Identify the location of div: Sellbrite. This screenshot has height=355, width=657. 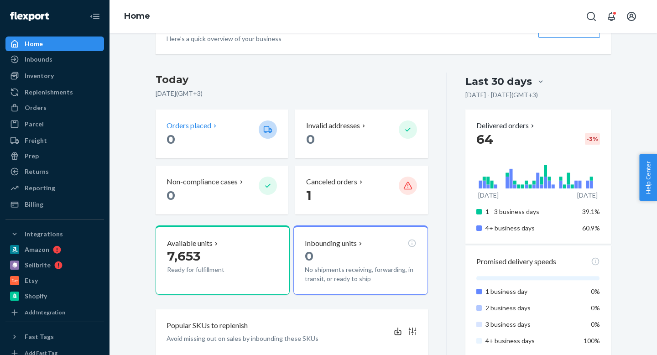
(37, 265).